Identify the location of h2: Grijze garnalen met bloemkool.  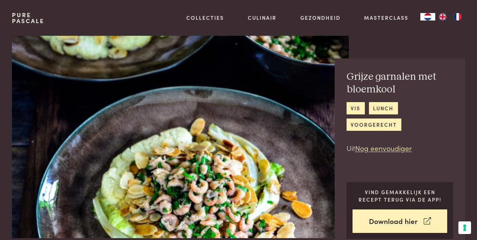
(400, 83).